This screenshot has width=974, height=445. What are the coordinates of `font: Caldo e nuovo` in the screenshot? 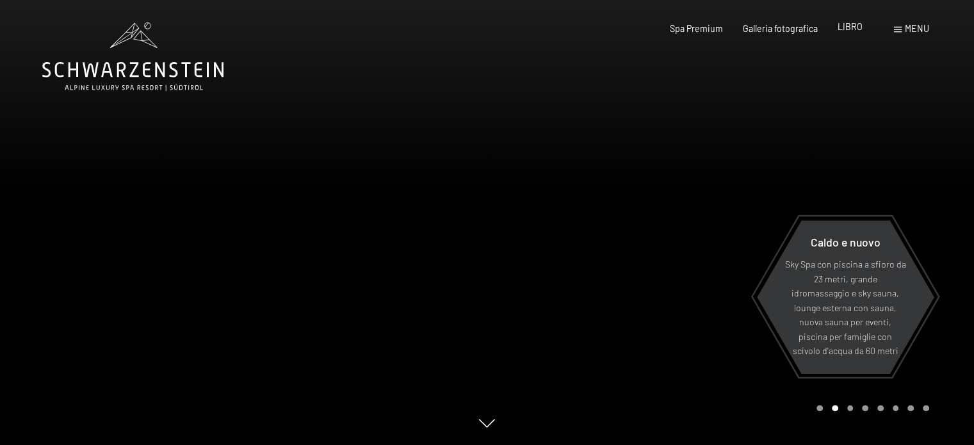 It's located at (844, 242).